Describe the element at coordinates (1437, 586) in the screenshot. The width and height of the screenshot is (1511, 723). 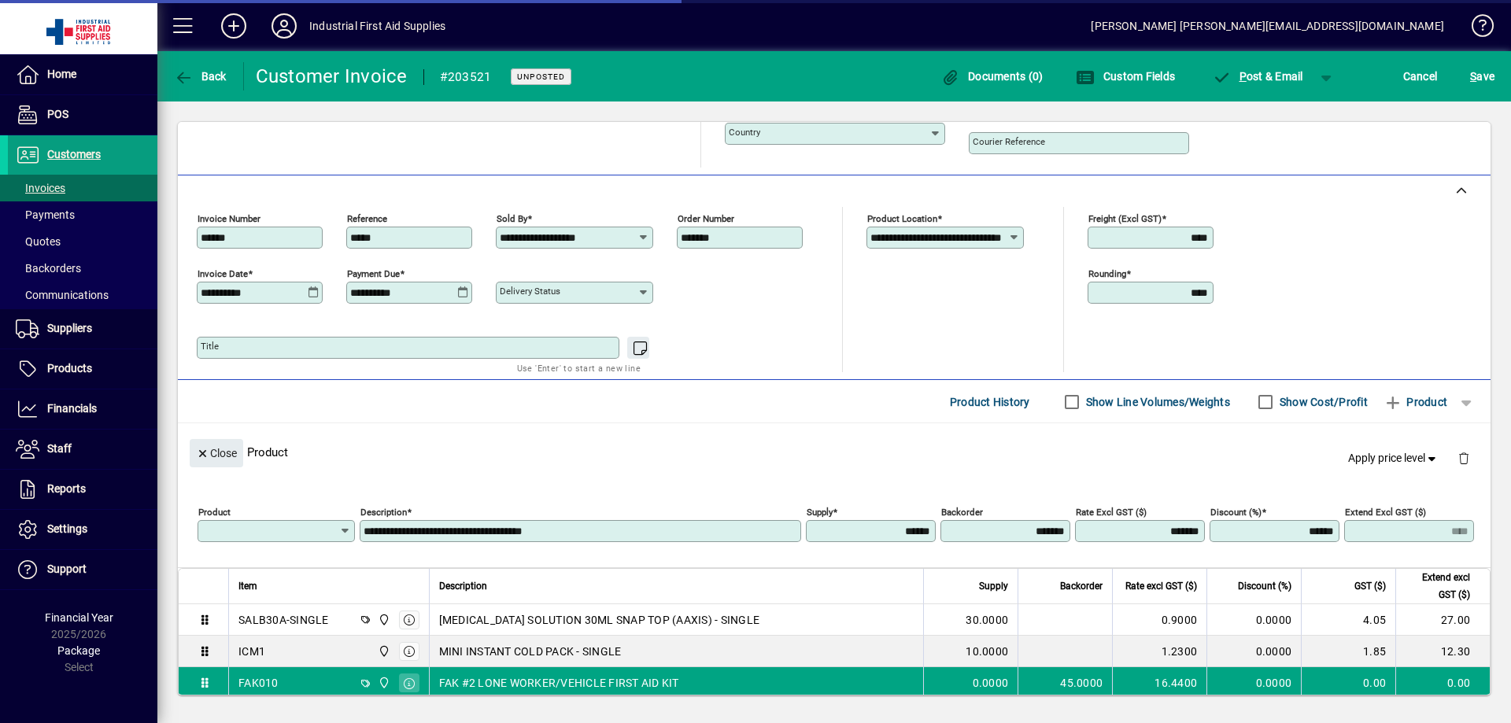
I see `span: Extend excl GST ($)` at that location.